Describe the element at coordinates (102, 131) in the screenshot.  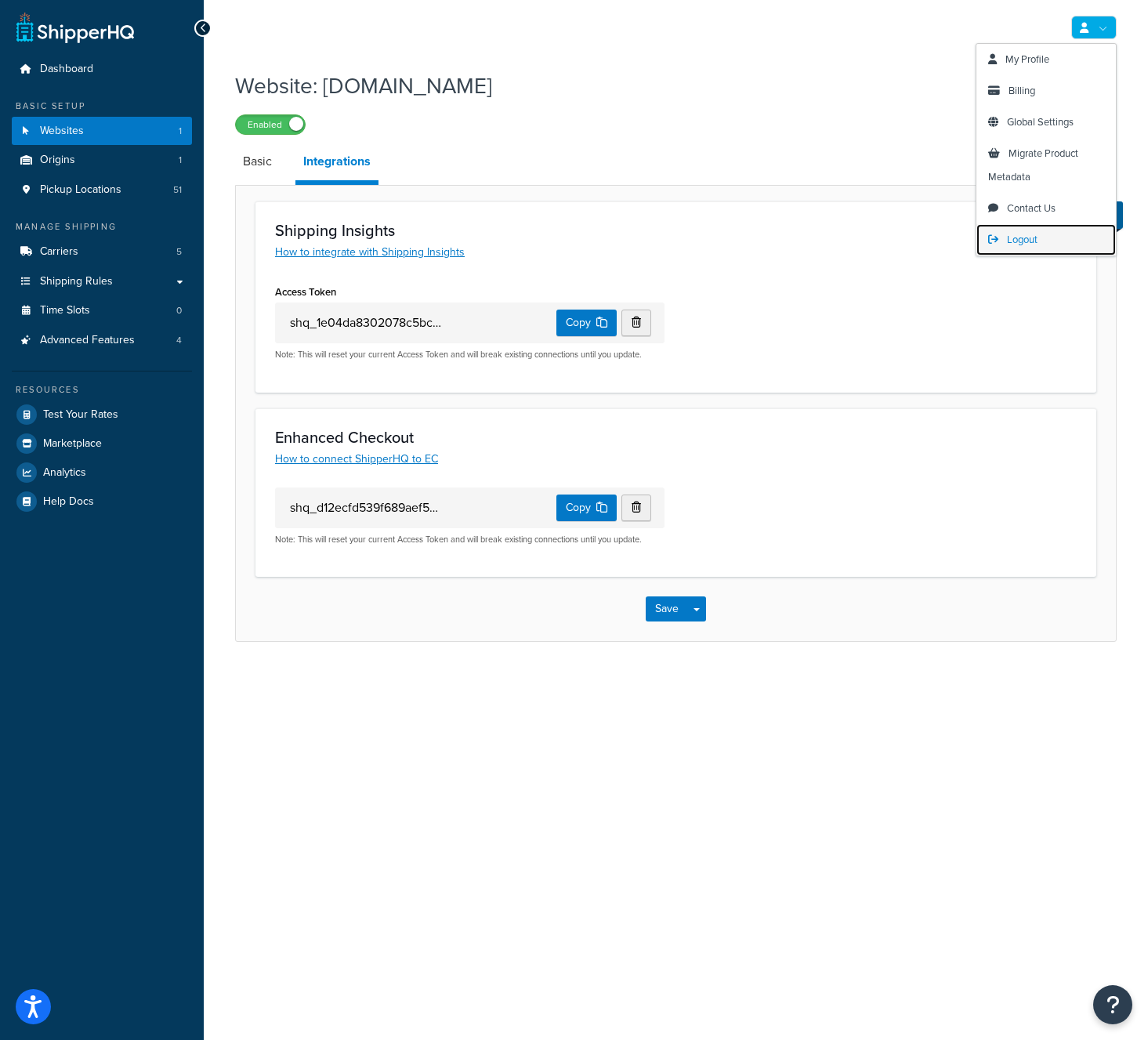
I see `li: Websites` at that location.